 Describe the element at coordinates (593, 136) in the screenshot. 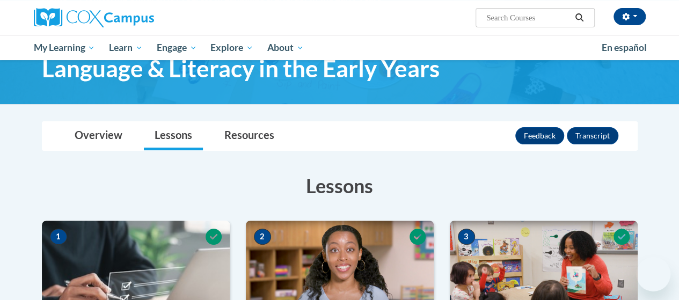

I see `button: Transcript` at that location.